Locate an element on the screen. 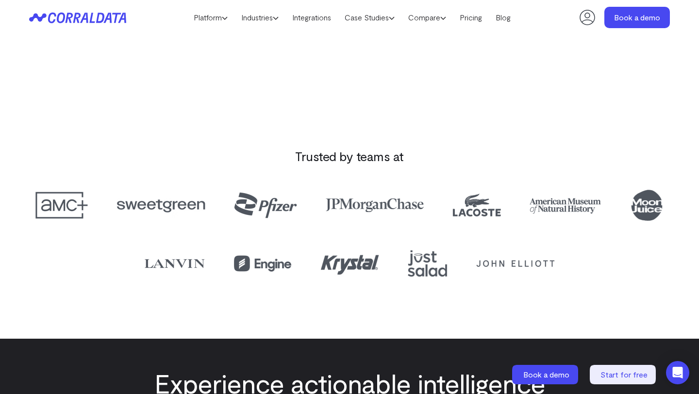 This screenshot has width=699, height=394. a: Pricing is located at coordinates (471, 17).